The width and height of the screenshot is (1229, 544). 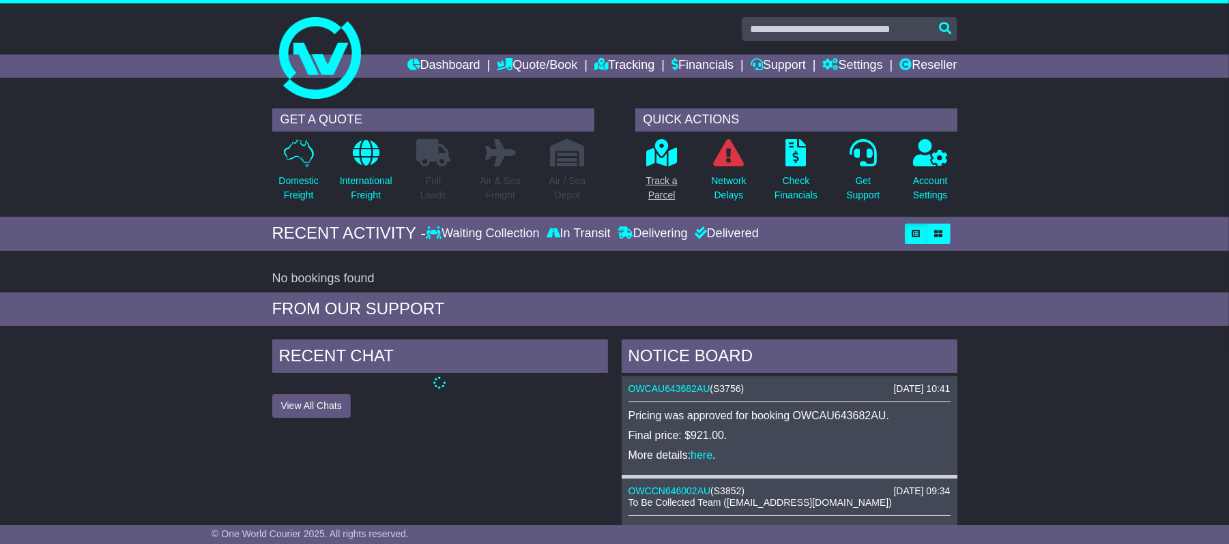 What do you see at coordinates (433, 188) in the screenshot?
I see `p: Full Loads` at bounding box center [433, 188].